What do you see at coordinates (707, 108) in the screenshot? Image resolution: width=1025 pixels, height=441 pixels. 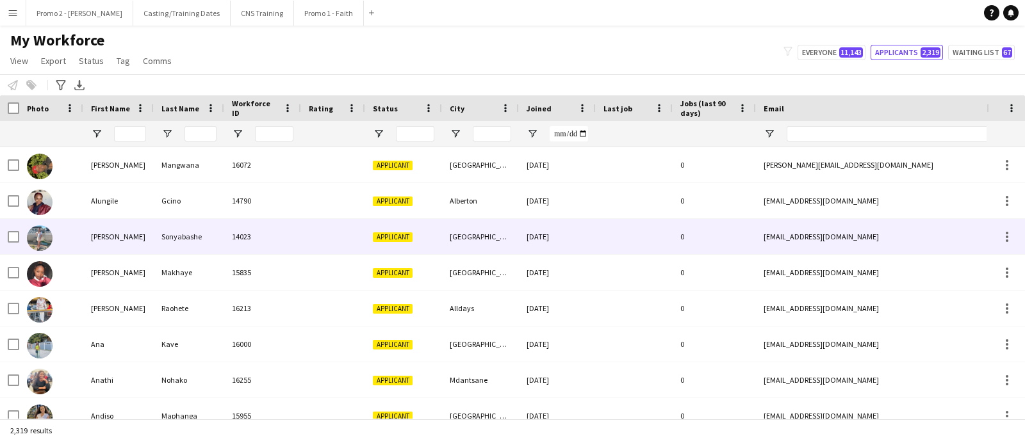 I see `span: Jobs (last 90 days)` at bounding box center [707, 108].